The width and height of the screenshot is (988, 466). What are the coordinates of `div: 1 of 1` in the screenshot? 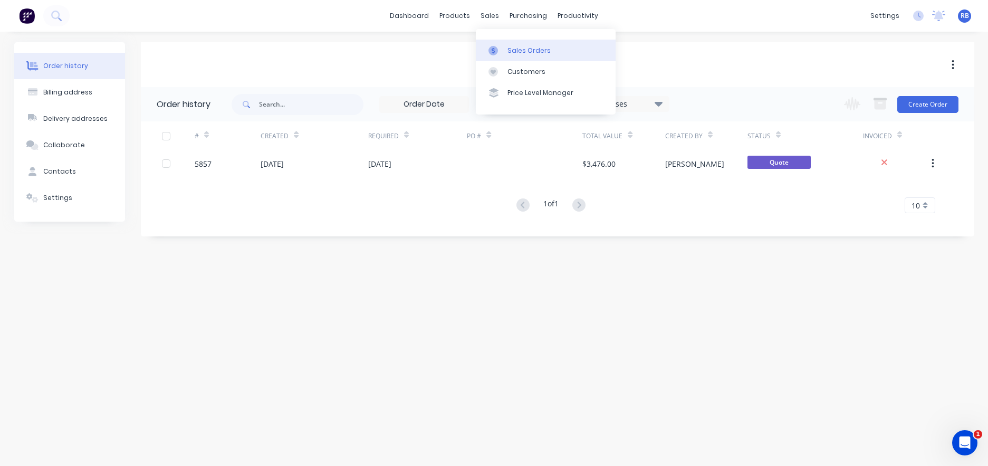 It's located at (550, 205).